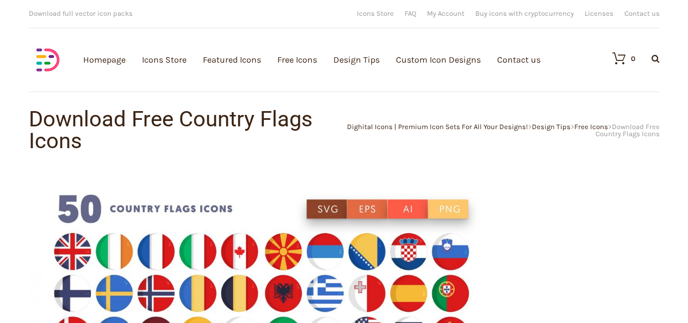 The height and width of the screenshot is (323, 688). Describe the element at coordinates (446, 13) in the screenshot. I see `a: My Account` at that location.